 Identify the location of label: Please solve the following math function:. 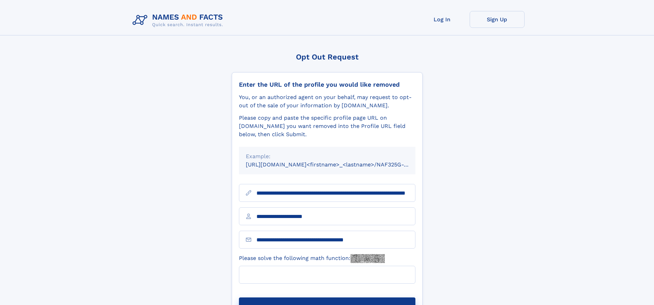
(312, 258).